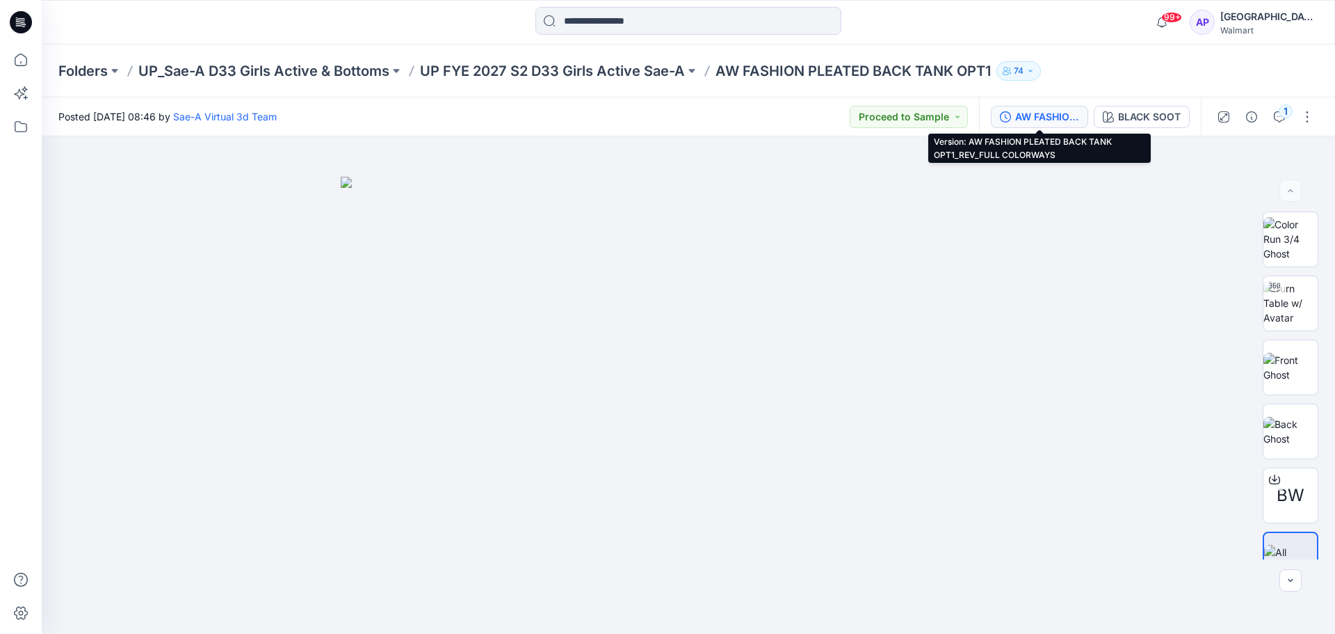 Image resolution: width=1335 pixels, height=634 pixels. What do you see at coordinates (1202, 22) in the screenshot?
I see `div: AP` at bounding box center [1202, 22].